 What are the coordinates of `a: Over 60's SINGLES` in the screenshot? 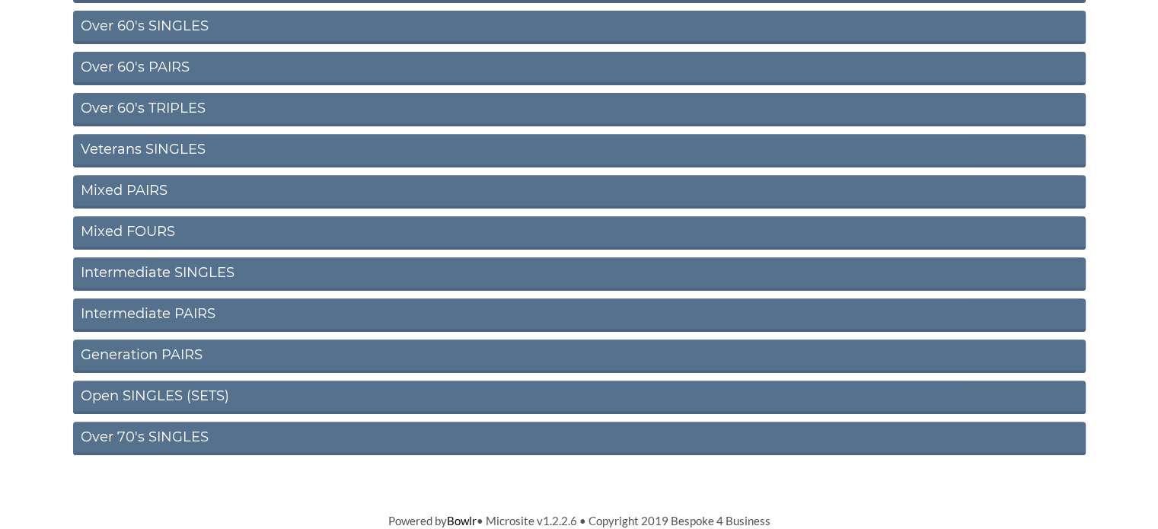 It's located at (580, 27).